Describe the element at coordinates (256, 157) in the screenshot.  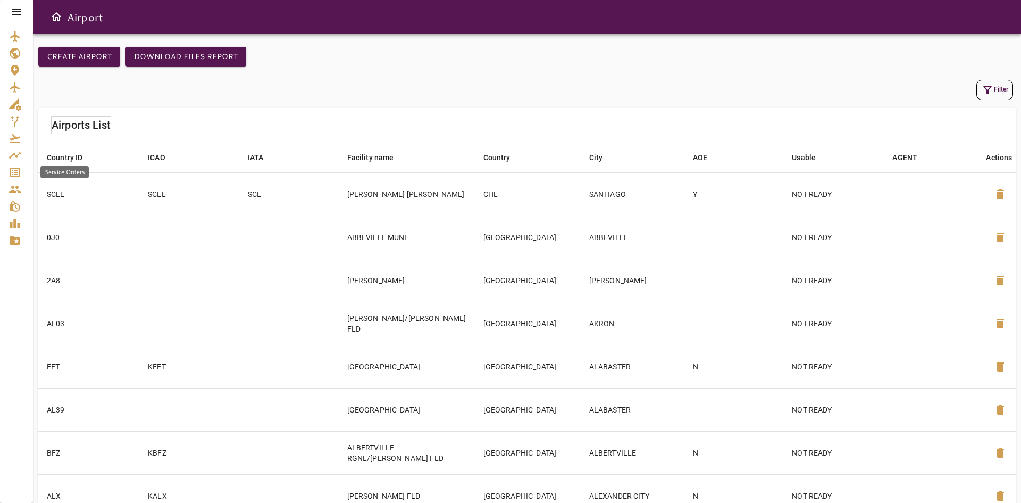
I see `div: IATA` at that location.